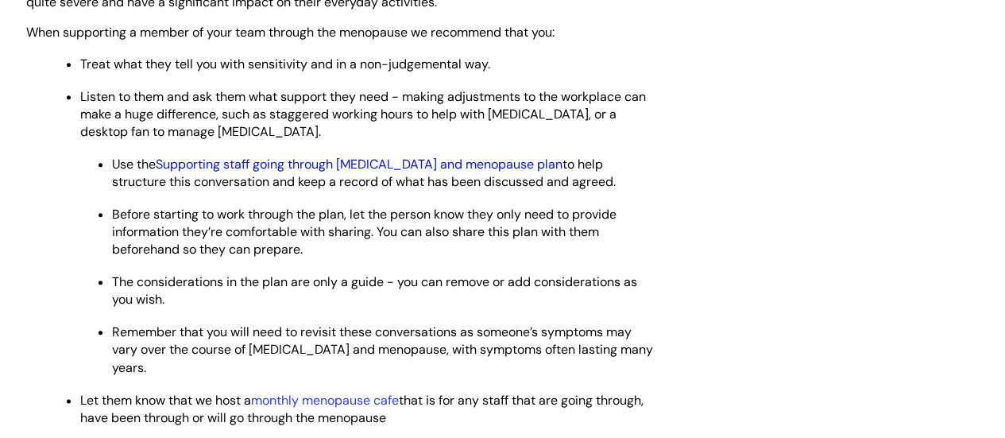  What do you see at coordinates (363, 114) in the screenshot?
I see `span: Listen to them and ask them what support they need - making adjustments to the workplace can make...` at bounding box center [363, 114].